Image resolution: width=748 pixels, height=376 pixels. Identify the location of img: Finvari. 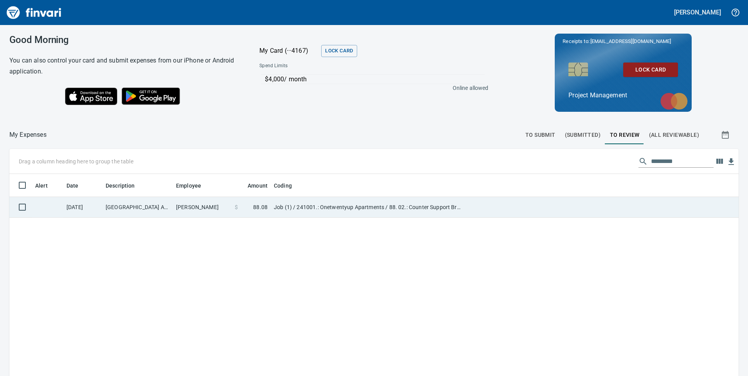
(34, 13).